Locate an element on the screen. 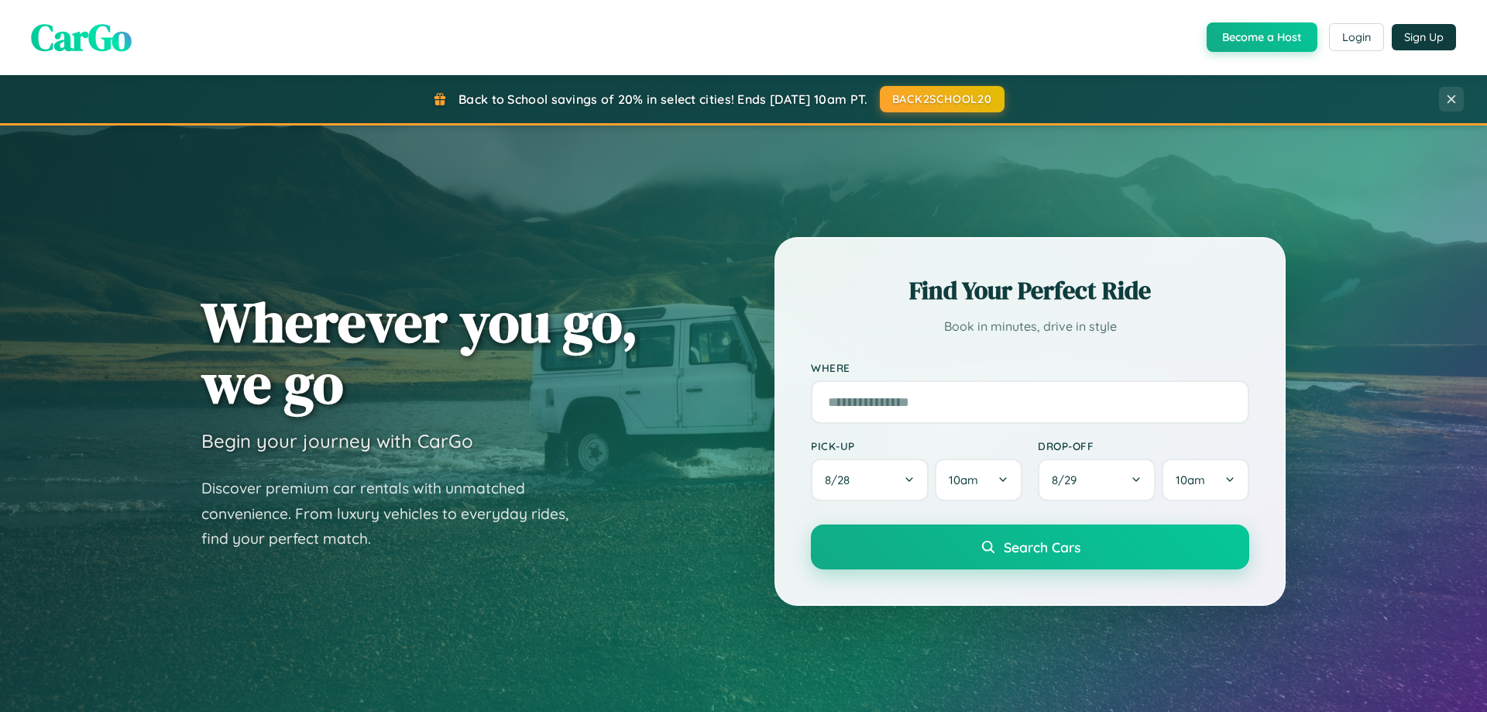  span: Search Cars is located at coordinates (1042, 547).